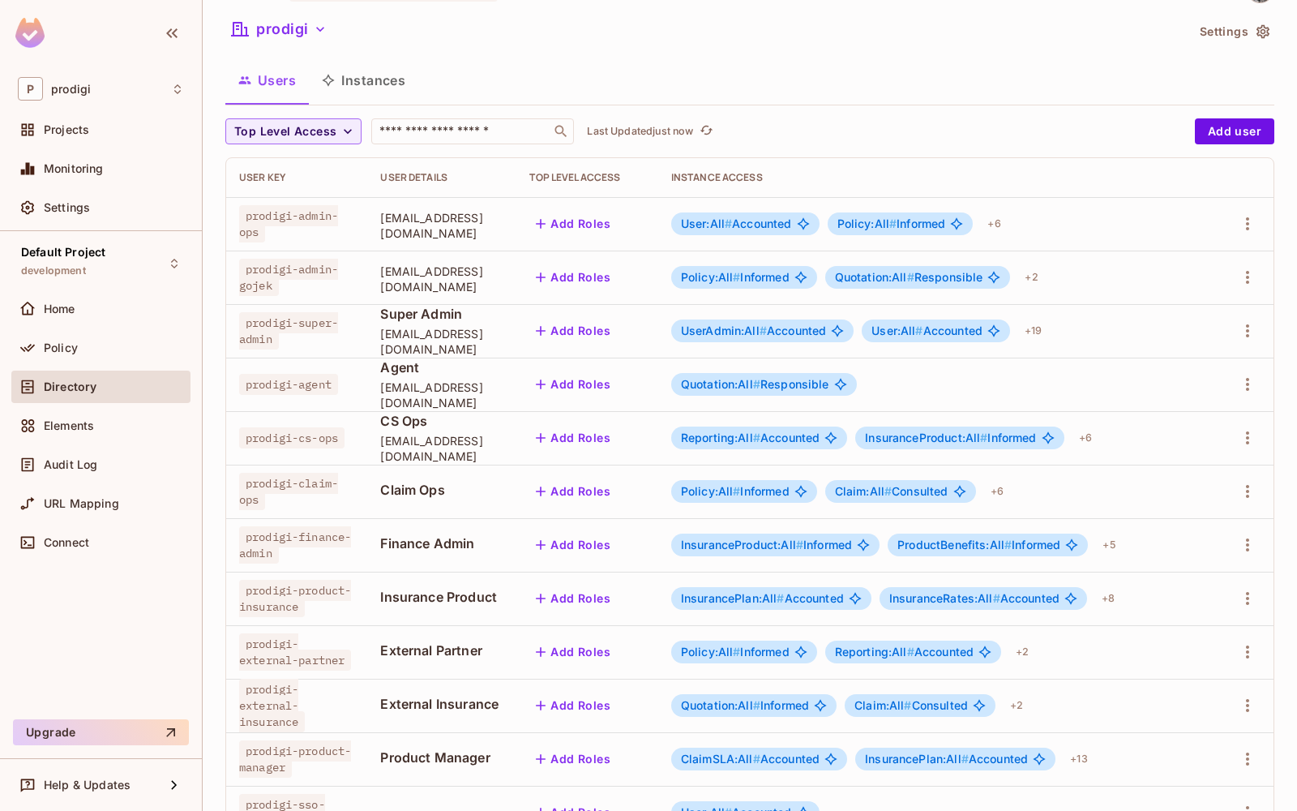  I want to click on span: prodigi-external-insurance, so click(272, 705).